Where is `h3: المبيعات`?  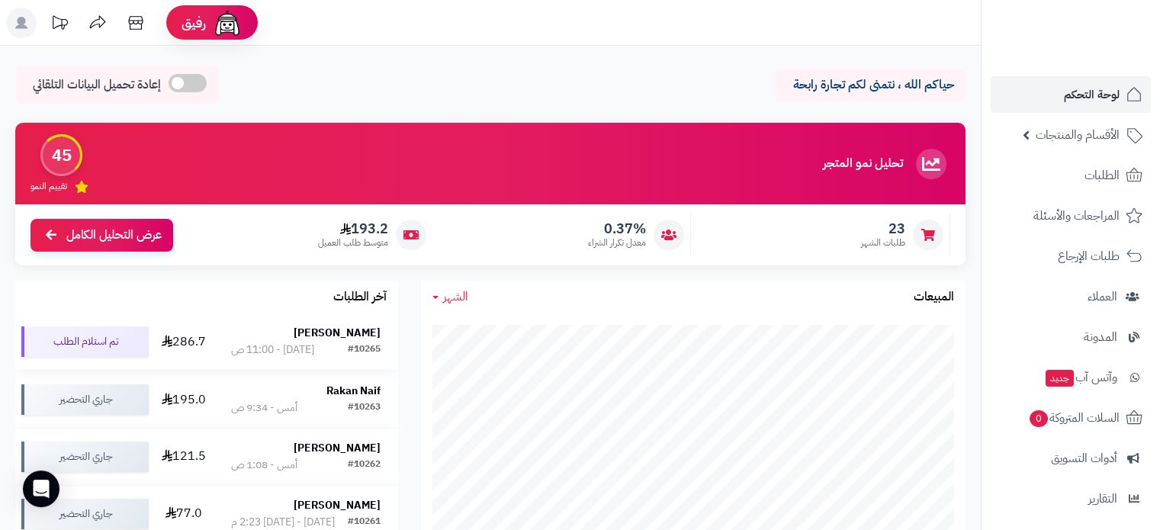 h3: المبيعات is located at coordinates (933, 297).